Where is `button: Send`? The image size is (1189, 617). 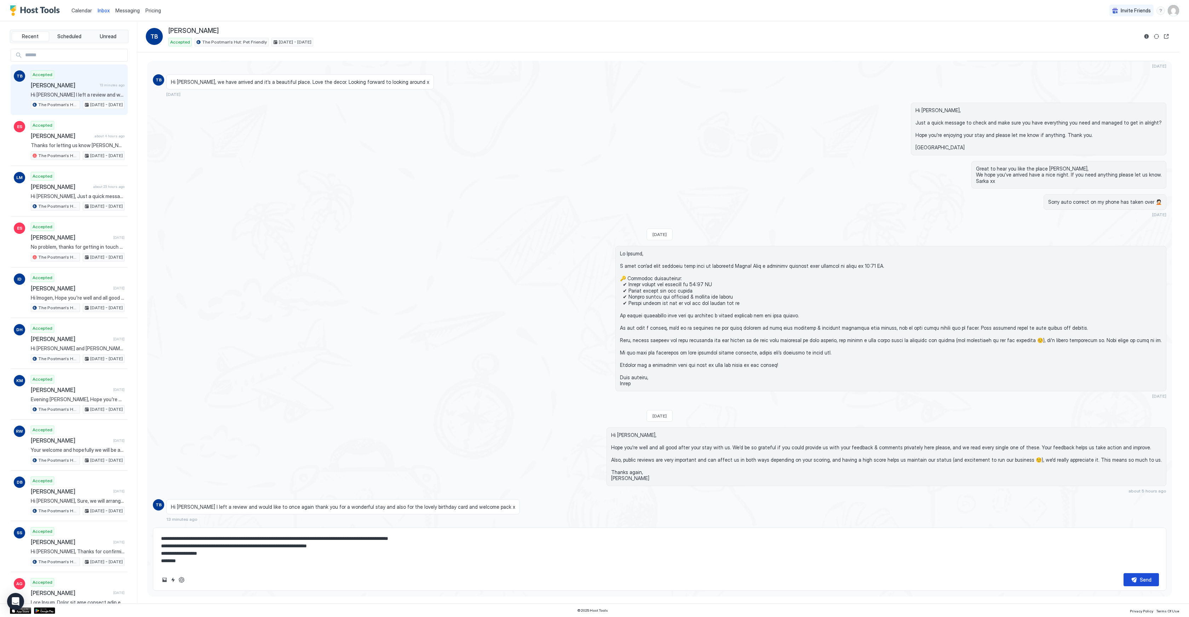
button: Send is located at coordinates (1141, 580).